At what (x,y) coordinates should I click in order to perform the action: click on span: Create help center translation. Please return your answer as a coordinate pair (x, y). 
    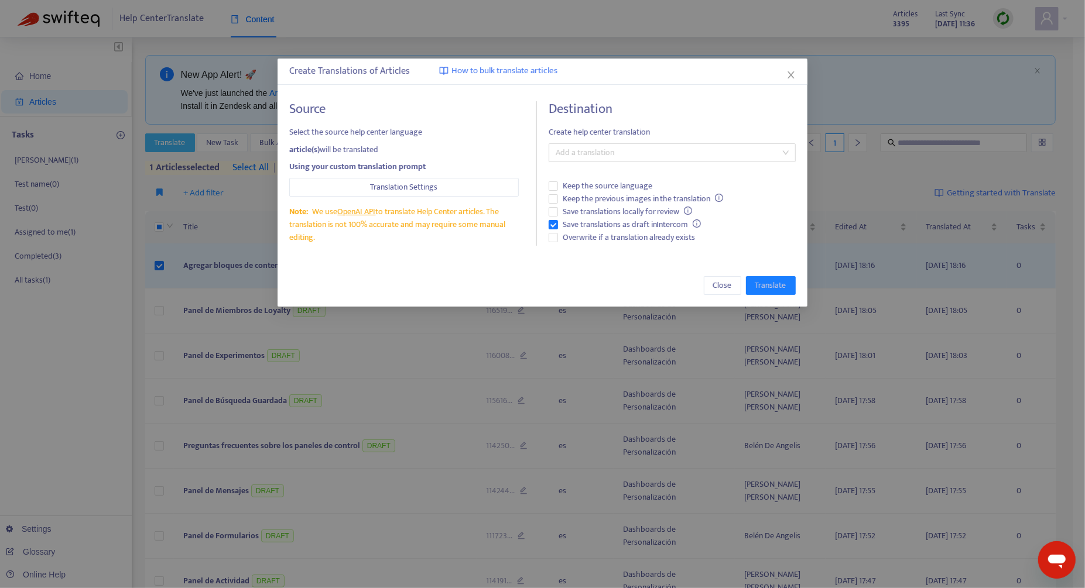
    Looking at the image, I should click on (672, 132).